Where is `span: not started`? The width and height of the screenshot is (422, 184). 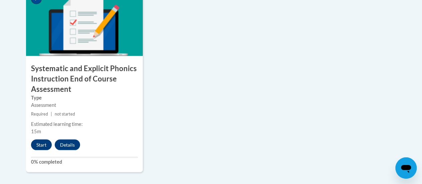 span: not started is located at coordinates (65, 113).